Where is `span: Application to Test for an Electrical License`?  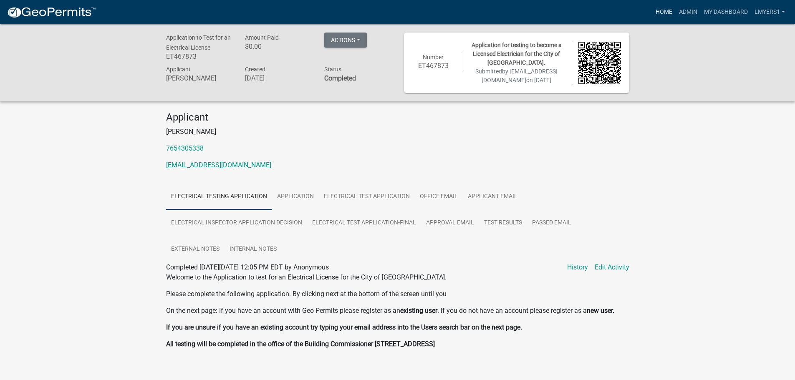
span: Application to Test for an Electrical License is located at coordinates (198, 43).